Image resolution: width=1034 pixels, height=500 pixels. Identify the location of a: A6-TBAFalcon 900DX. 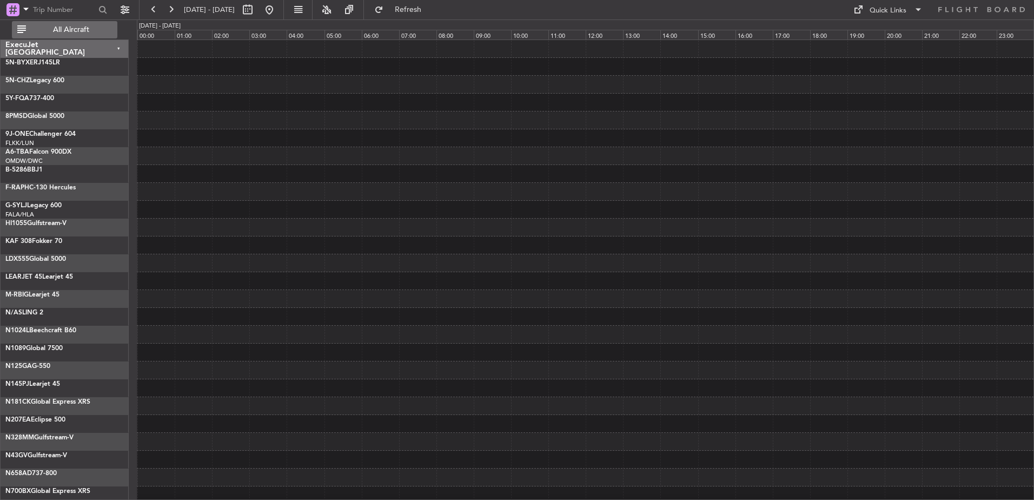
(38, 152).